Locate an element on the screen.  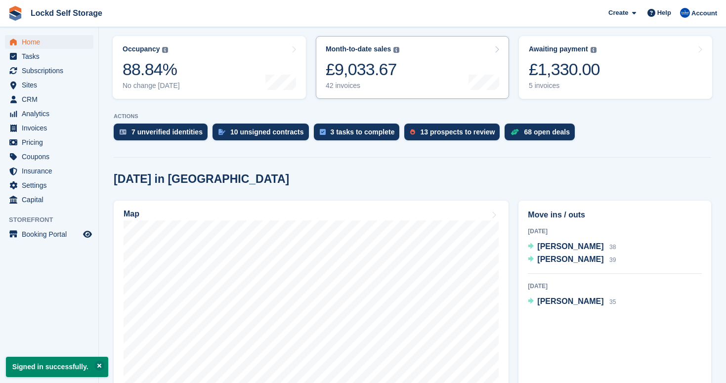
h2: Map is located at coordinates (132, 214).